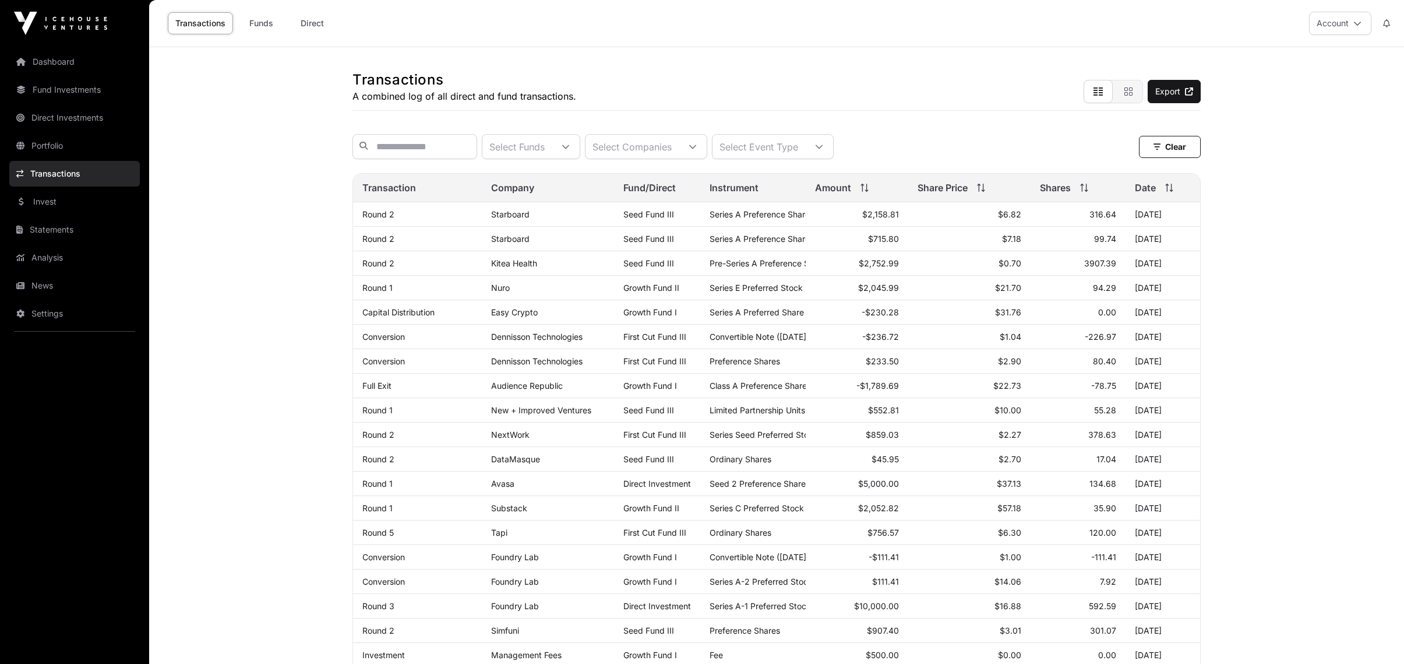  What do you see at coordinates (857, 435) in the screenshot?
I see `td: $859.03` at bounding box center [857, 435].